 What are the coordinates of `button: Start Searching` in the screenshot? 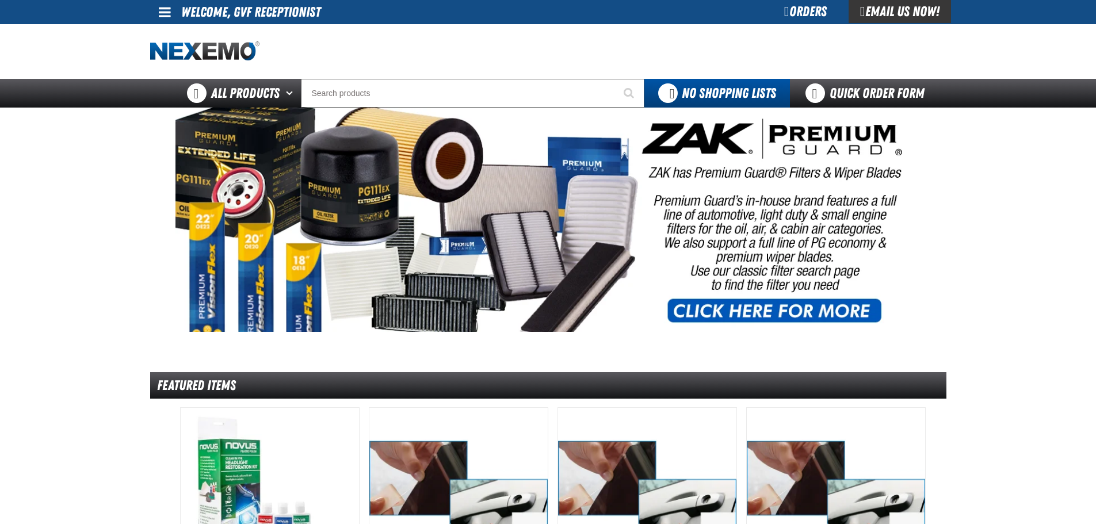 It's located at (630, 93).